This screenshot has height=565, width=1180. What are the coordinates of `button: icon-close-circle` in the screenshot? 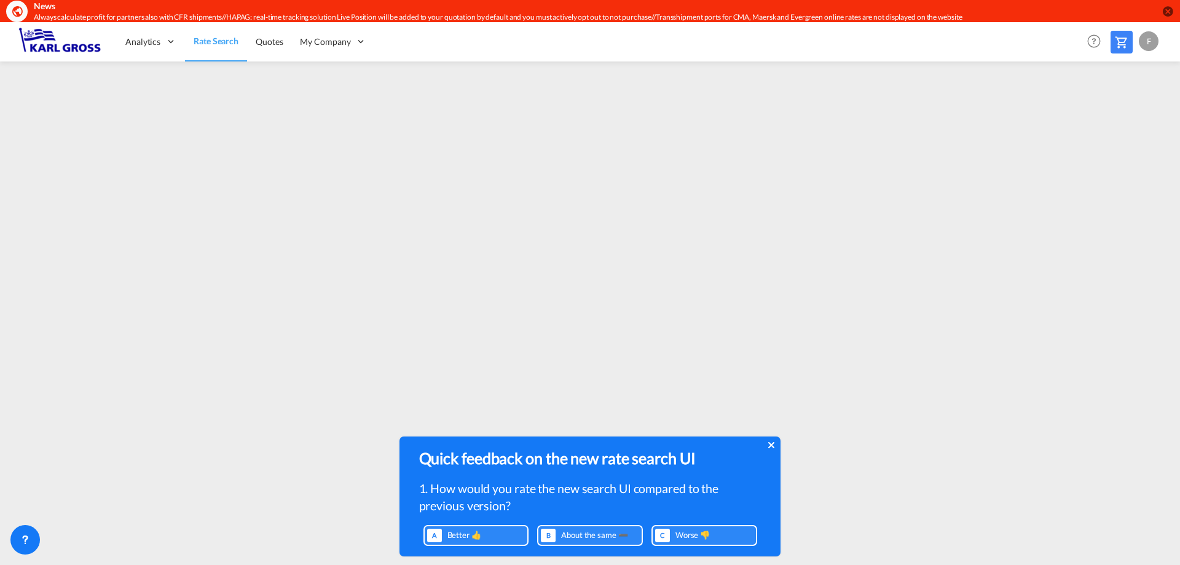 It's located at (1167, 11).